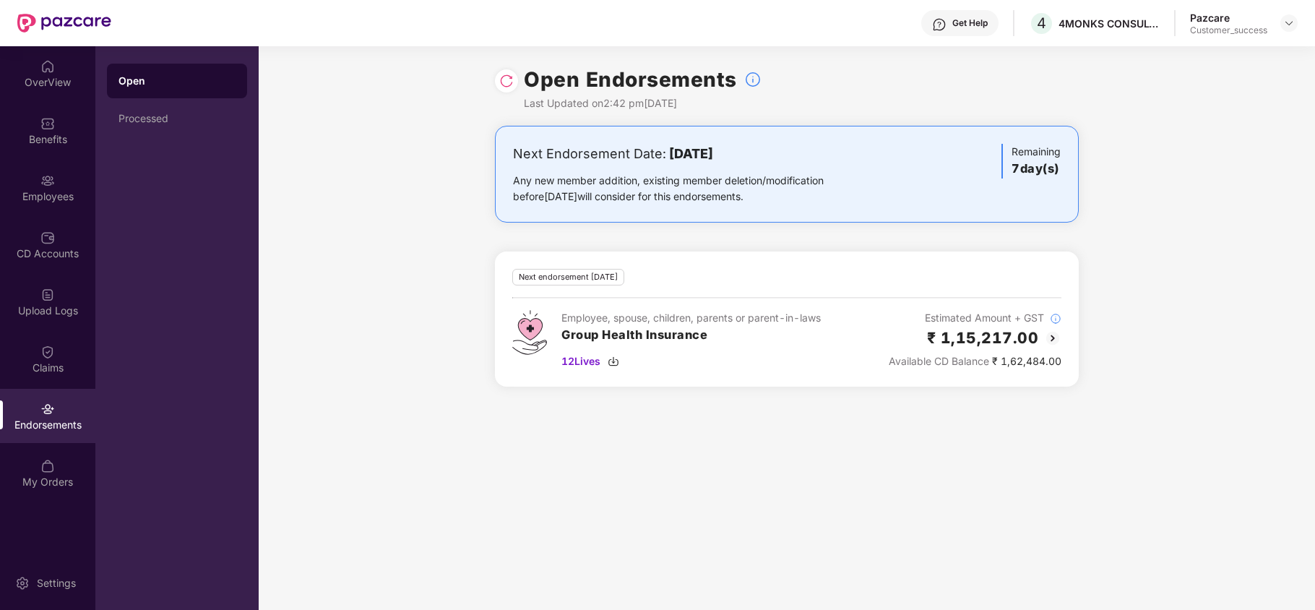 The height and width of the screenshot is (610, 1315). I want to click on h2: ₹ 1,15,217.00, so click(983, 338).